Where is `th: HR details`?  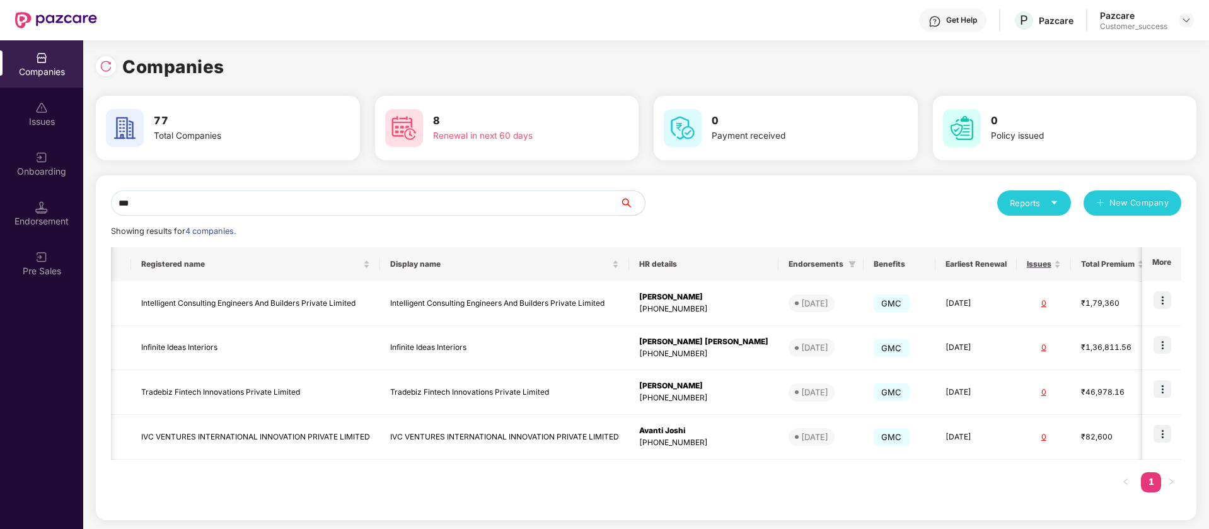 th: HR details is located at coordinates (704, 264).